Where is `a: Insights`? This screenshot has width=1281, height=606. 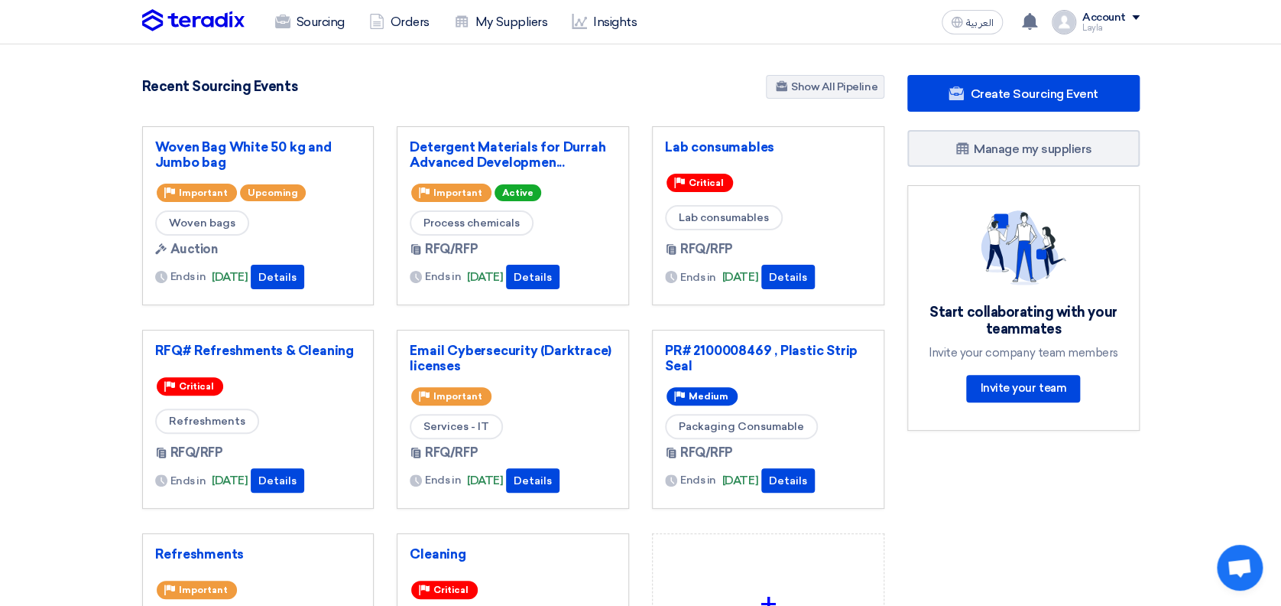
a: Insights is located at coordinates (604, 22).